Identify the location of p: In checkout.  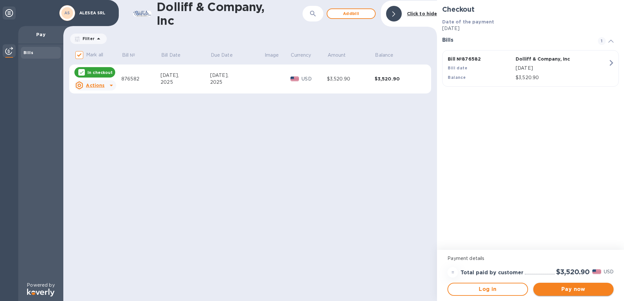
(100, 72).